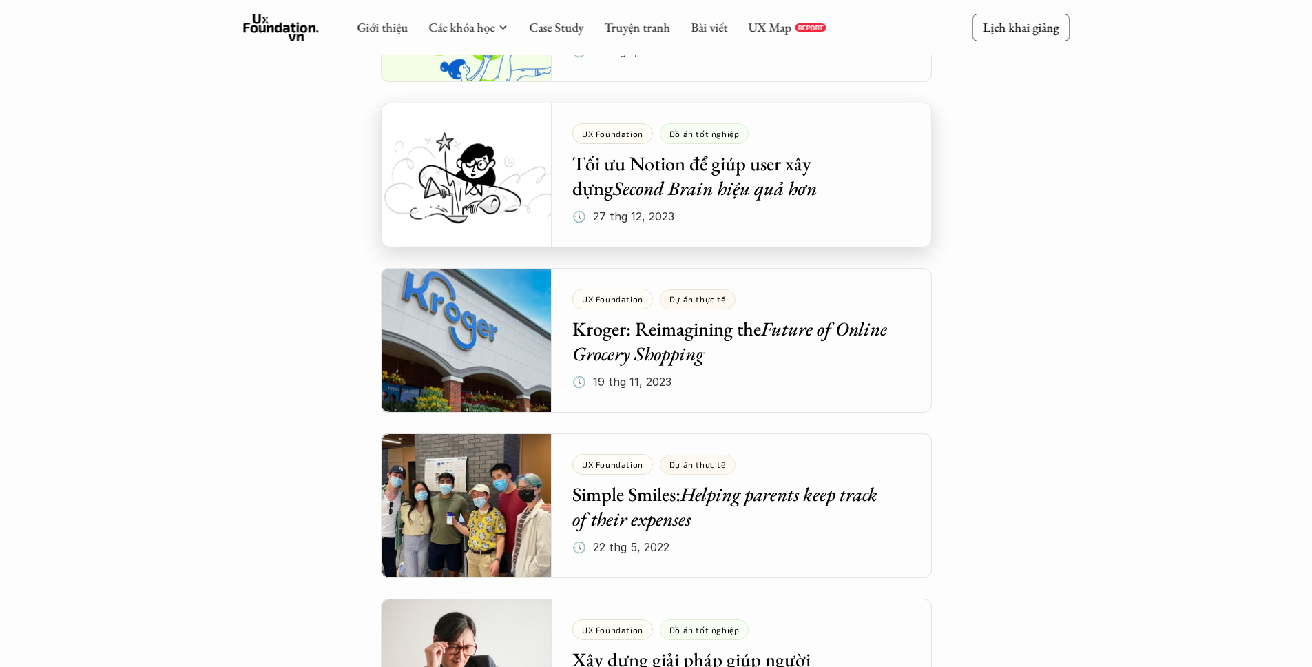 This screenshot has height=667, width=1312. I want to click on a: Case Study, so click(556, 27).